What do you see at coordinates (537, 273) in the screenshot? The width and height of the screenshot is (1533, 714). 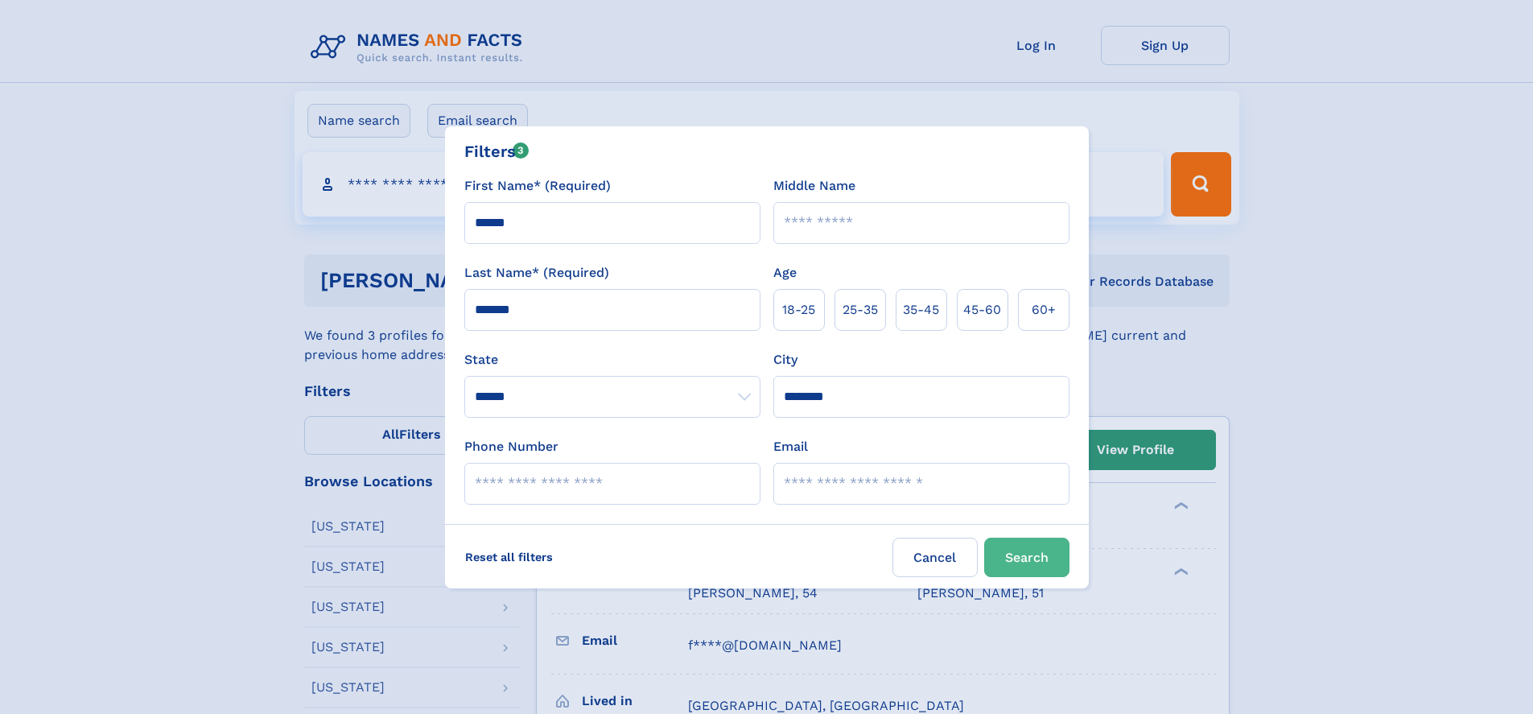 I see `label: Last Name* (Required)` at bounding box center [537, 273].